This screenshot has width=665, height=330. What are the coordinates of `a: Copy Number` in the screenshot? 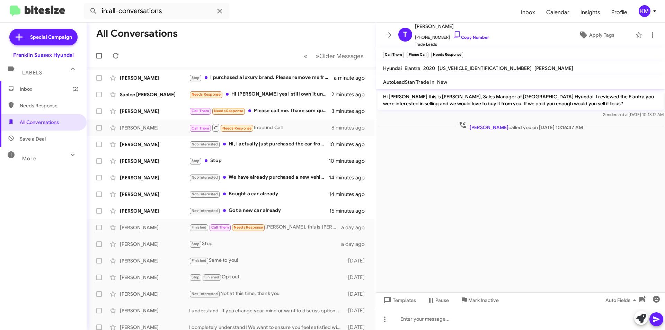 It's located at (471, 37).